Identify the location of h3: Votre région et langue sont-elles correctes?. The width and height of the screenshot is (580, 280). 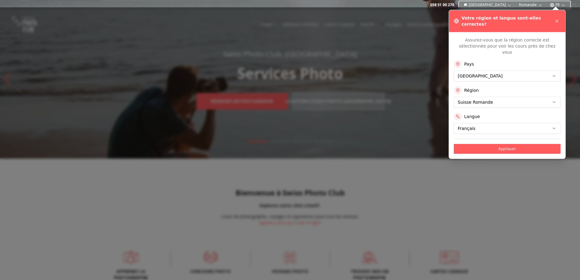
(507, 21).